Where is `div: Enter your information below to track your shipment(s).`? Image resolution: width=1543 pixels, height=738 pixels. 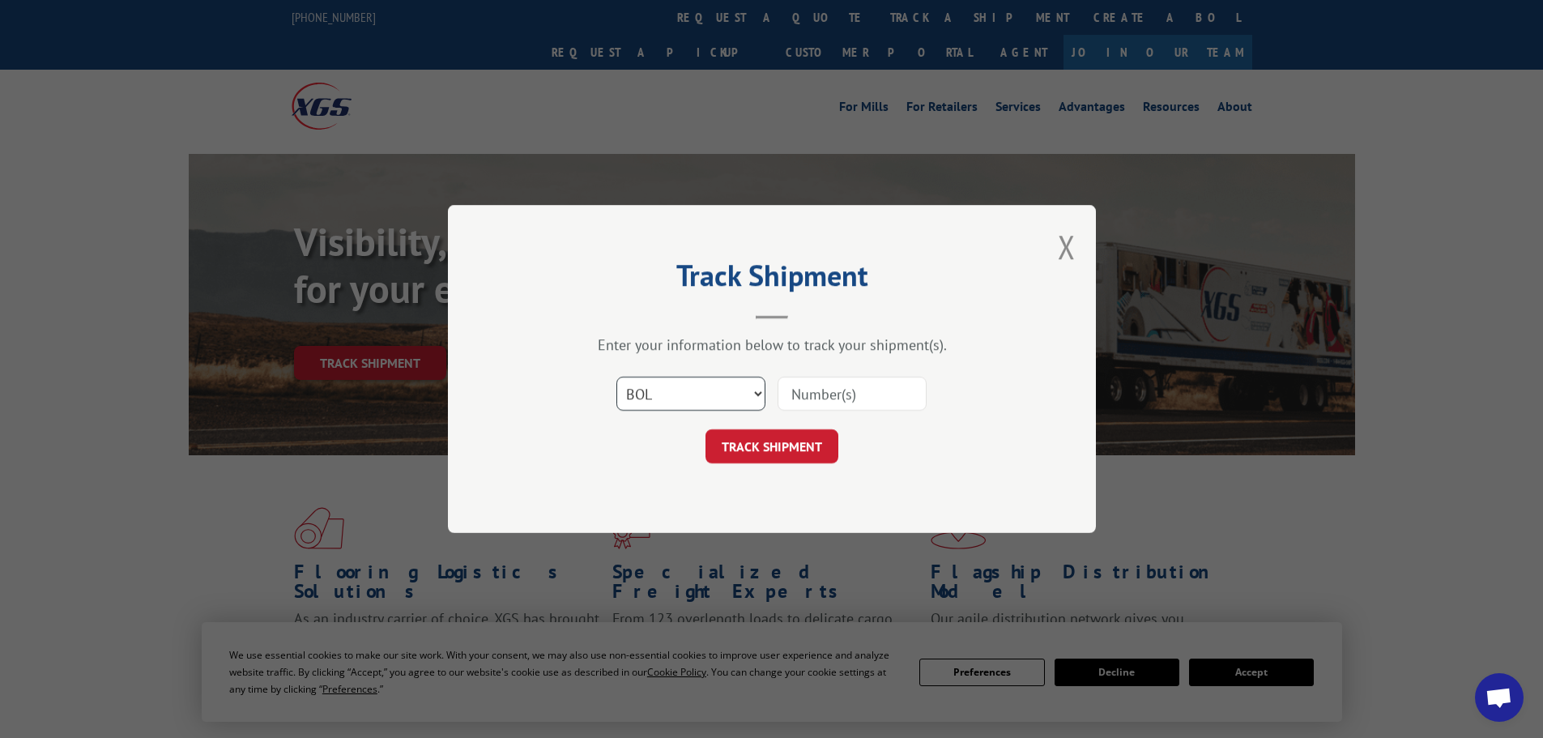 div: Enter your information below to track your shipment(s). is located at coordinates (772, 344).